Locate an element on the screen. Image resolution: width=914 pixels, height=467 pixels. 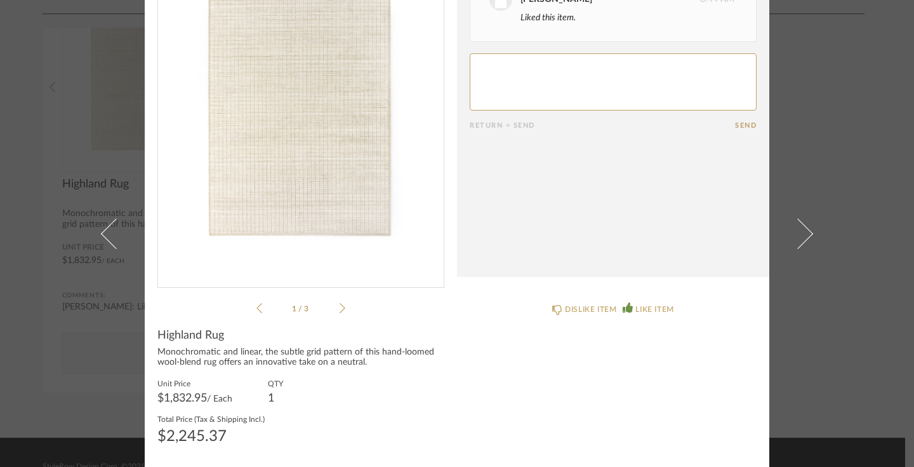
div: DISLIKE ITEM is located at coordinates (591, 309).